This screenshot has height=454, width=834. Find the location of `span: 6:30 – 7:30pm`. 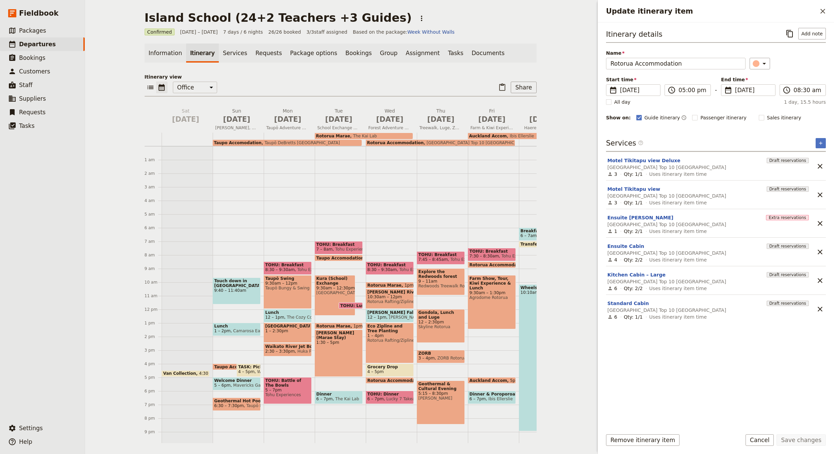

span: 6:30 – 7:30pm is located at coordinates (229, 406).